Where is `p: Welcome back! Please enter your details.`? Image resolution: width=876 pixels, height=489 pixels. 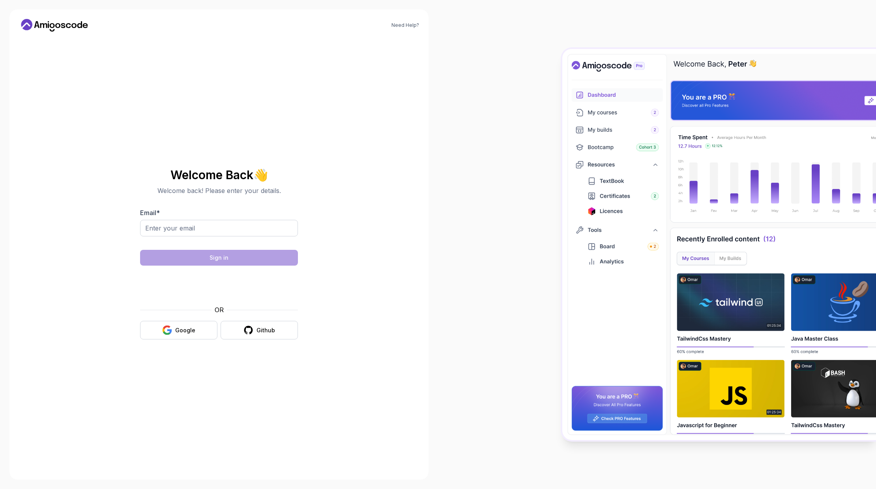
p: Welcome back! Please enter your details. is located at coordinates (219, 191).